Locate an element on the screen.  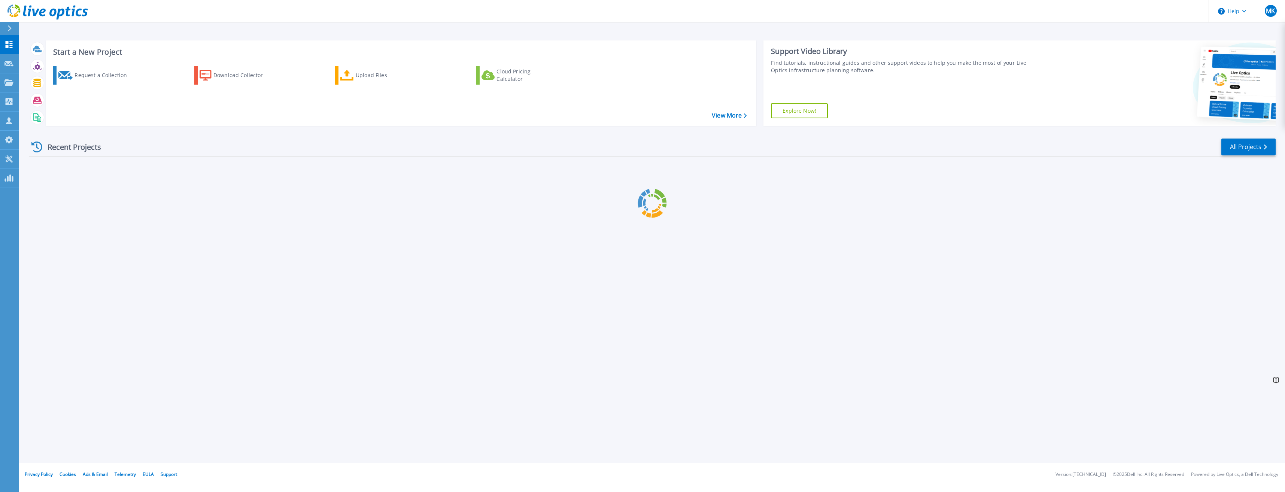
span: MK is located at coordinates (1270, 11).